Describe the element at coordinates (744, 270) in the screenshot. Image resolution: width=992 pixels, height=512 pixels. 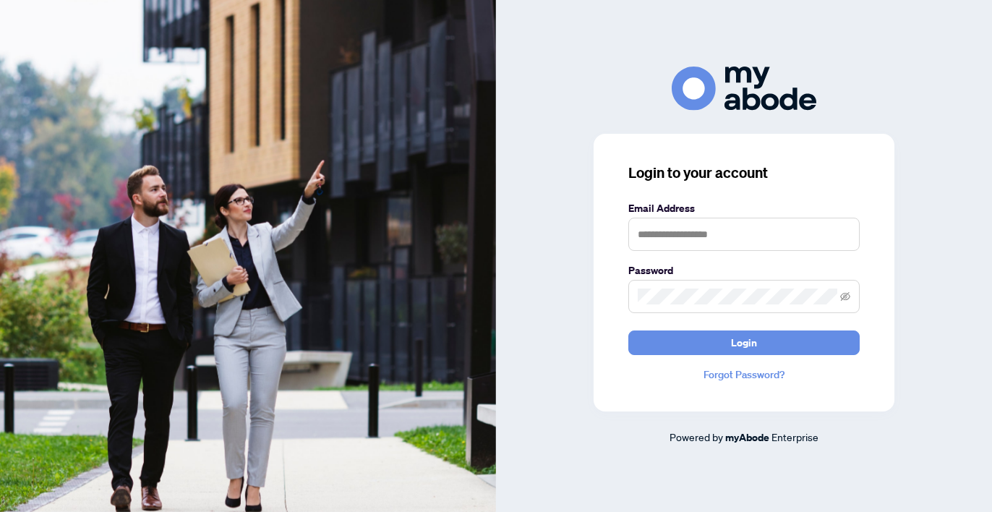
I see `label: Password` at that location.